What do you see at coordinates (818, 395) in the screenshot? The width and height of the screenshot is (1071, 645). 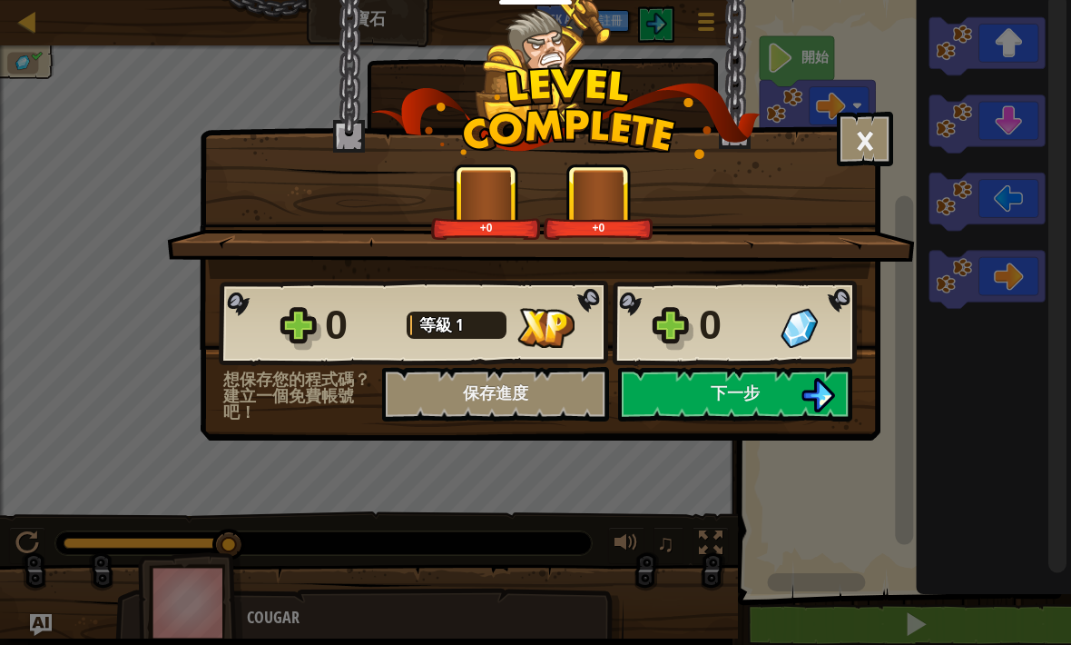 I see `img: 下一步` at bounding box center [818, 395].